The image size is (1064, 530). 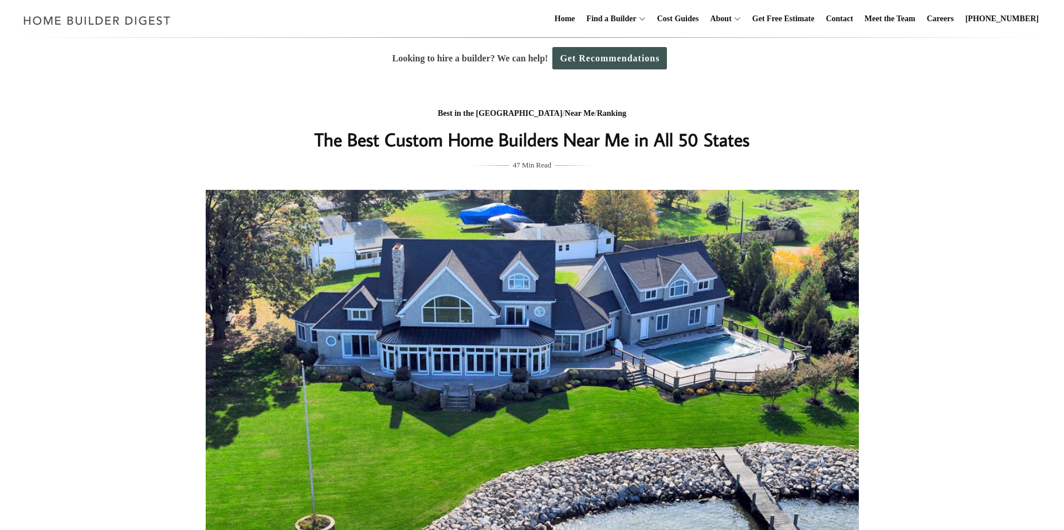 I want to click on a: Get Free Estimate, so click(x=784, y=19).